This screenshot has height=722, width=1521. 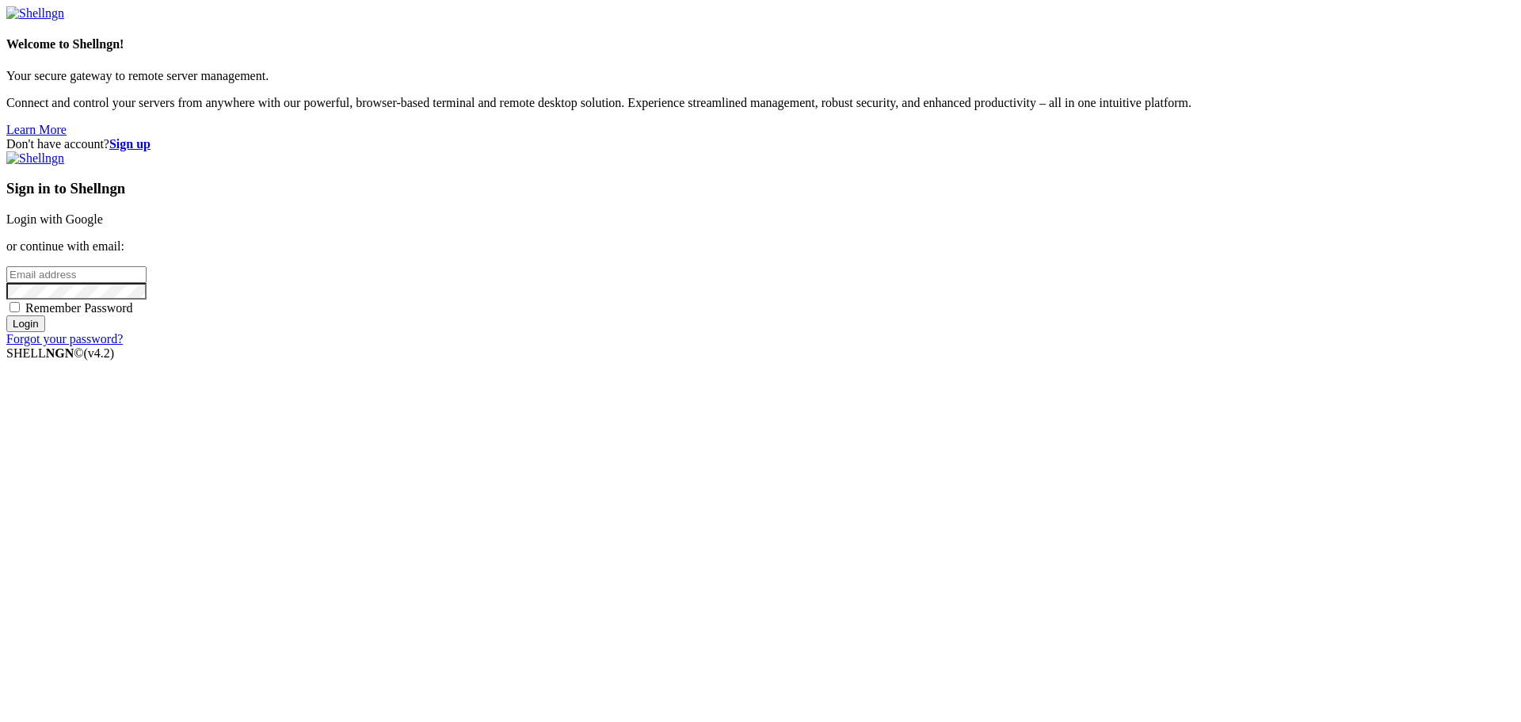 What do you see at coordinates (79, 307) in the screenshot?
I see `span: Remember Password` at bounding box center [79, 307].